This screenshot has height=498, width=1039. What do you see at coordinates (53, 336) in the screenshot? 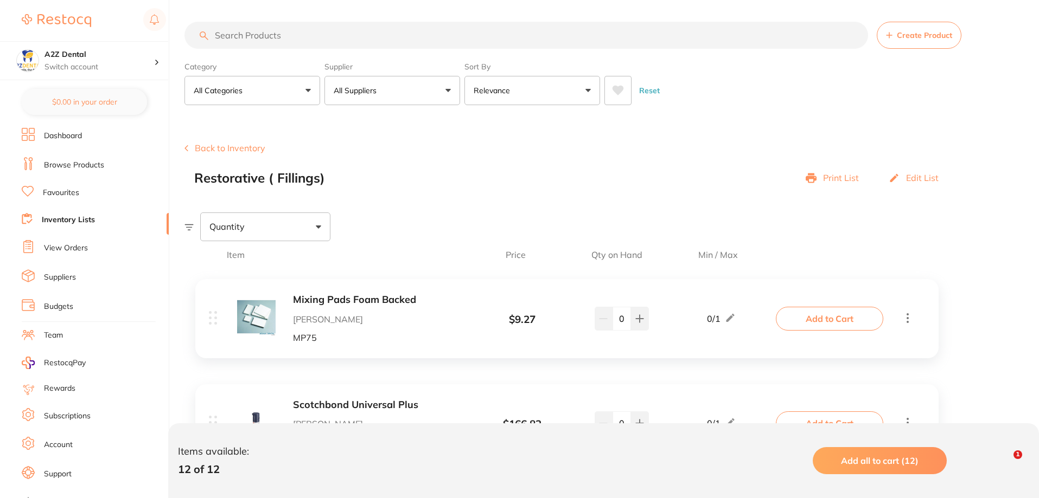
I see `a: Team` at bounding box center [53, 336].